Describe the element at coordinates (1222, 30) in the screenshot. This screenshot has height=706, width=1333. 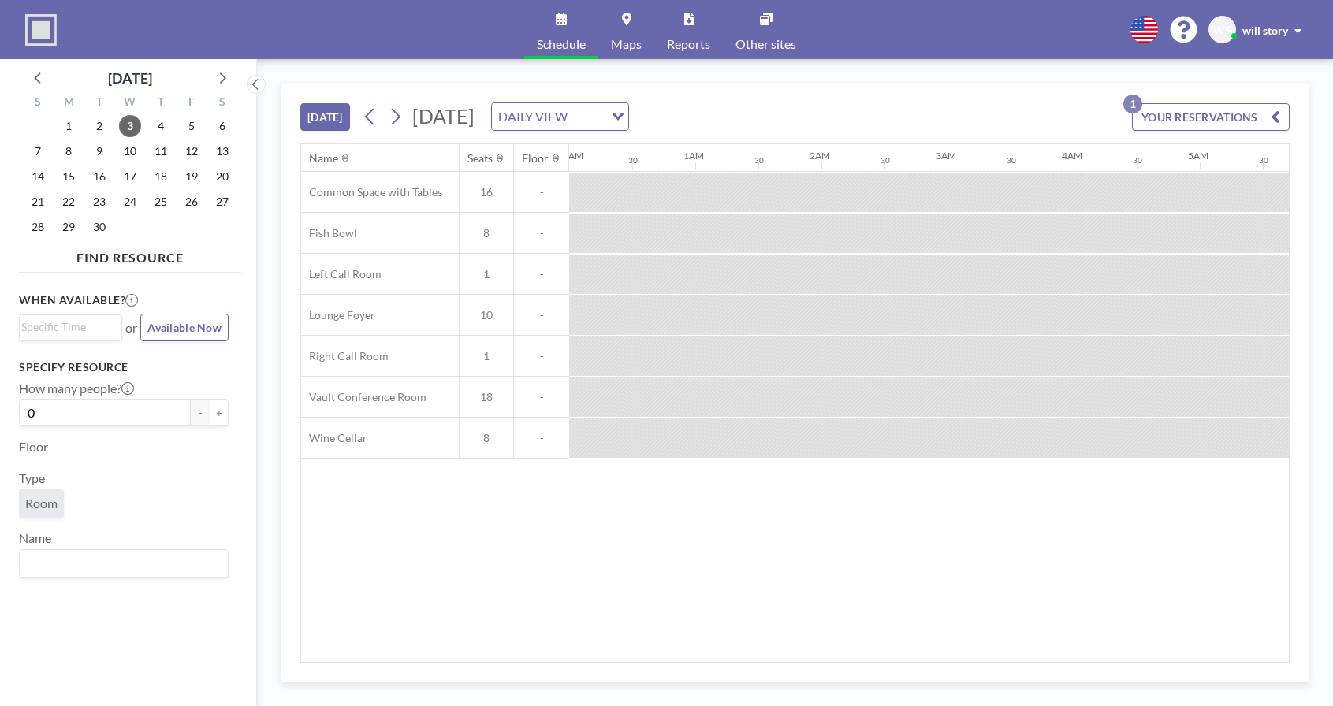
I see `span: WS` at that location.